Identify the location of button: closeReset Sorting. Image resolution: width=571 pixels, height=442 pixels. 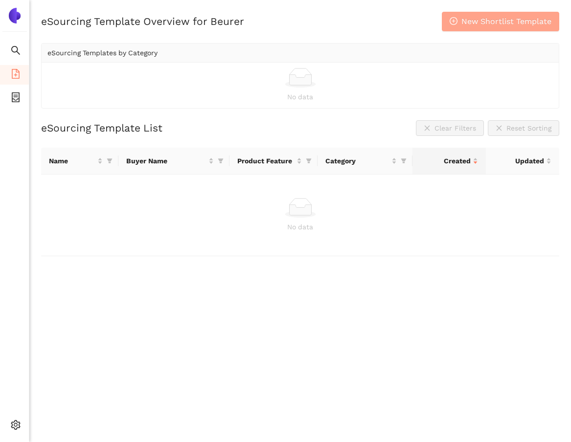
(523, 128).